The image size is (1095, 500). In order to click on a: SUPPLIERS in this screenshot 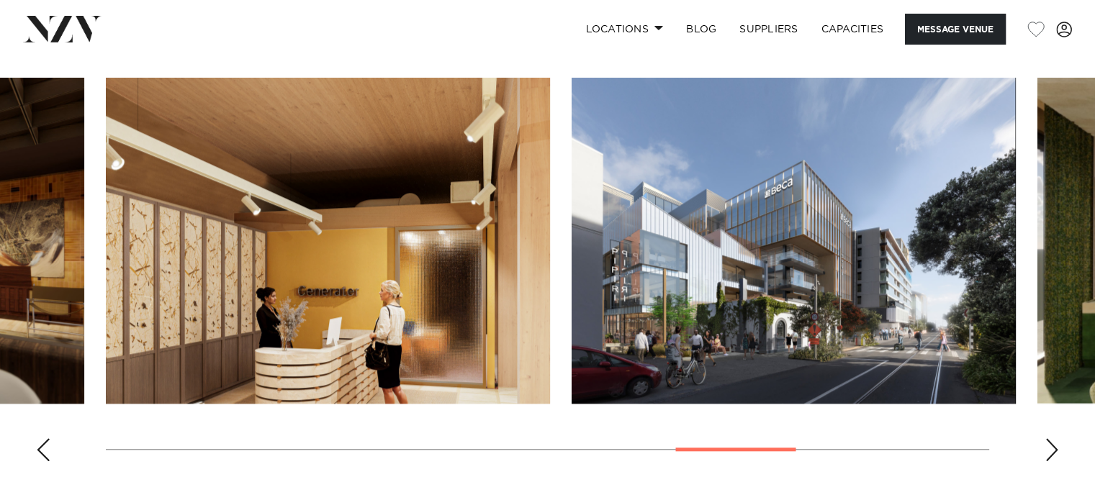, I will do `click(768, 29)`.